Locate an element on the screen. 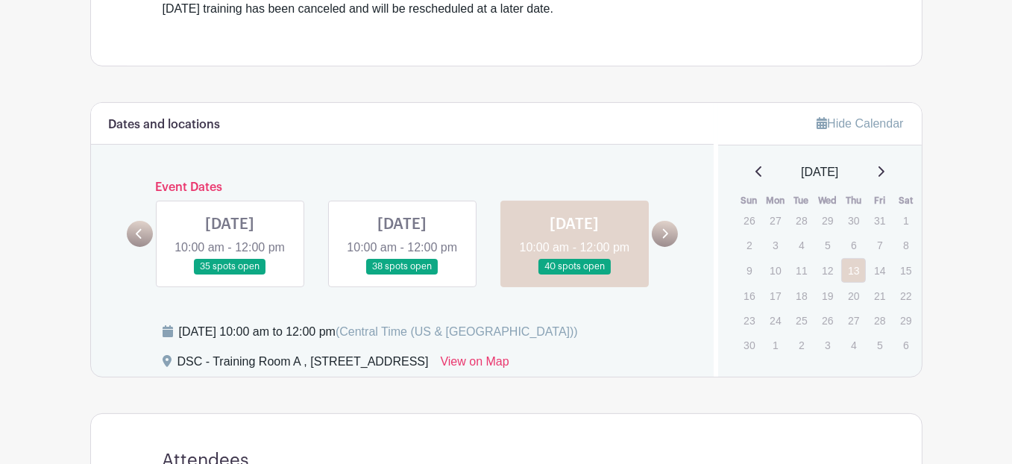  th: Wed is located at coordinates (827, 201).